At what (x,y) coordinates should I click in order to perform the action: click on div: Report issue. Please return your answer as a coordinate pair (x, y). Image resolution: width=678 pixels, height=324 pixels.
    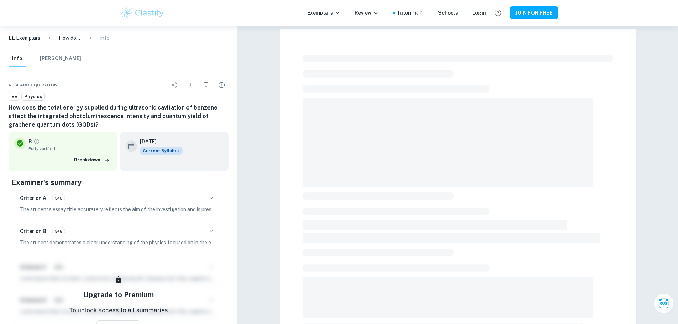
    Looking at the image, I should click on (222, 85).